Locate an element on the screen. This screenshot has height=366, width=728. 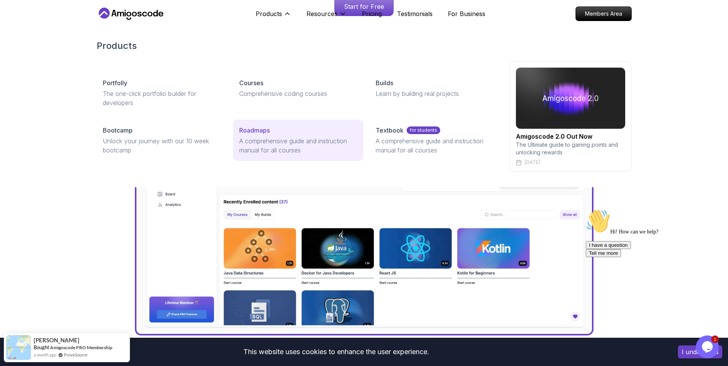
img: provesource social proof notification image is located at coordinates (18, 348).